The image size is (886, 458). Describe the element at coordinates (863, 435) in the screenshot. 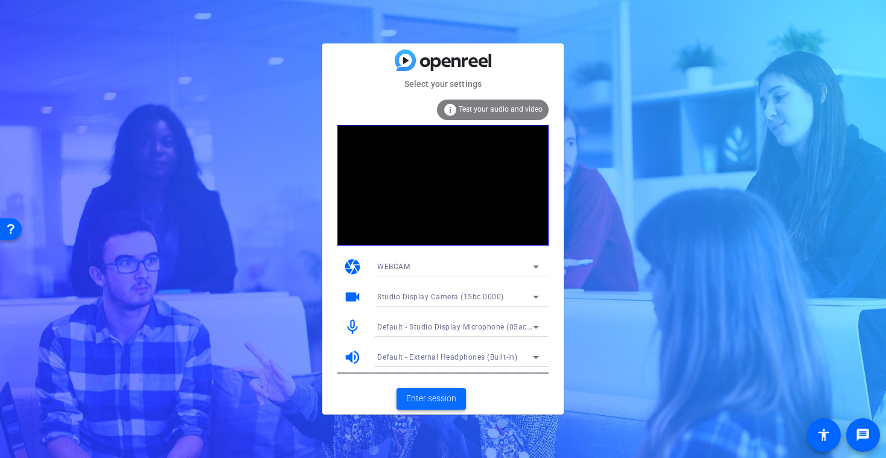

I see `mat-icon: message` at that location.